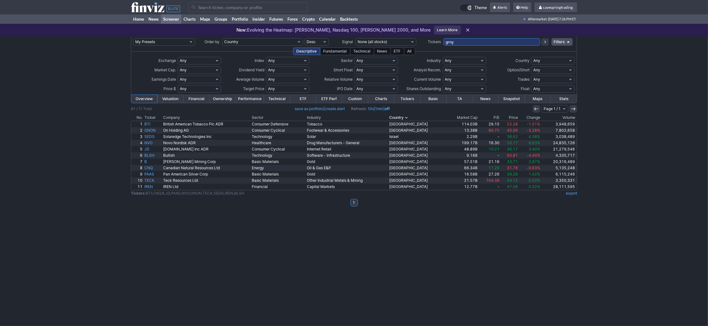  Describe the element at coordinates (137, 149) in the screenshot. I see `a: 5` at that location.